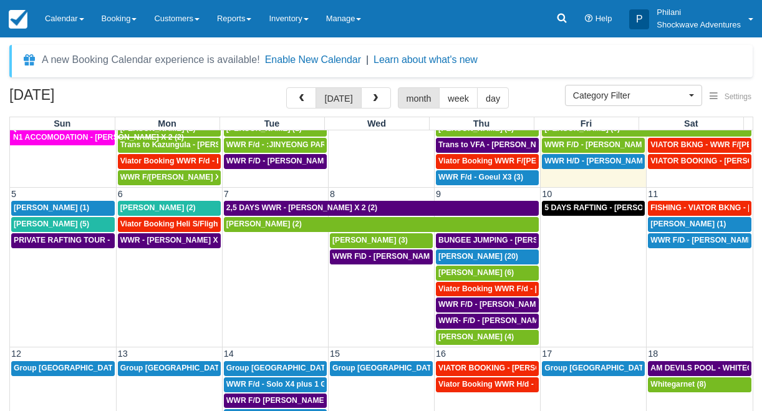 Image resolution: width=762 pixels, height=411 pixels. What do you see at coordinates (275, 145) in the screenshot?
I see `a: WWR F/d - :JINYEONG PARK X 4 (4)` at bounding box center [275, 145].